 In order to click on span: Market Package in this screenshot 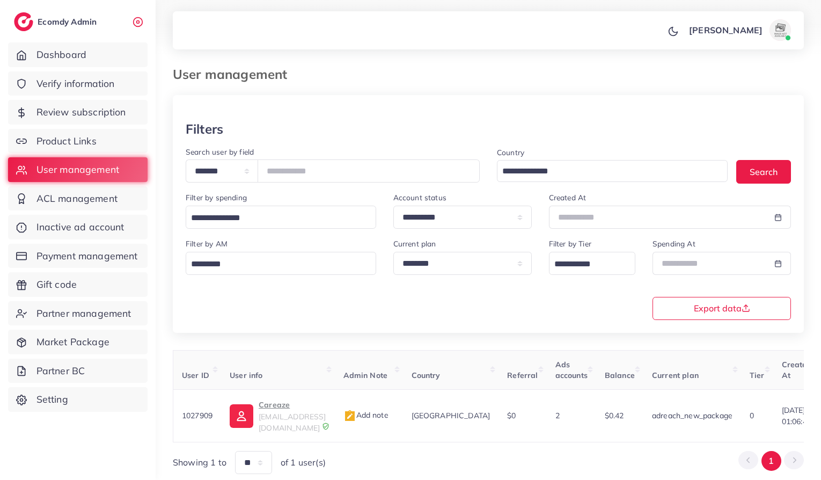, I will do `click(73, 342)`.